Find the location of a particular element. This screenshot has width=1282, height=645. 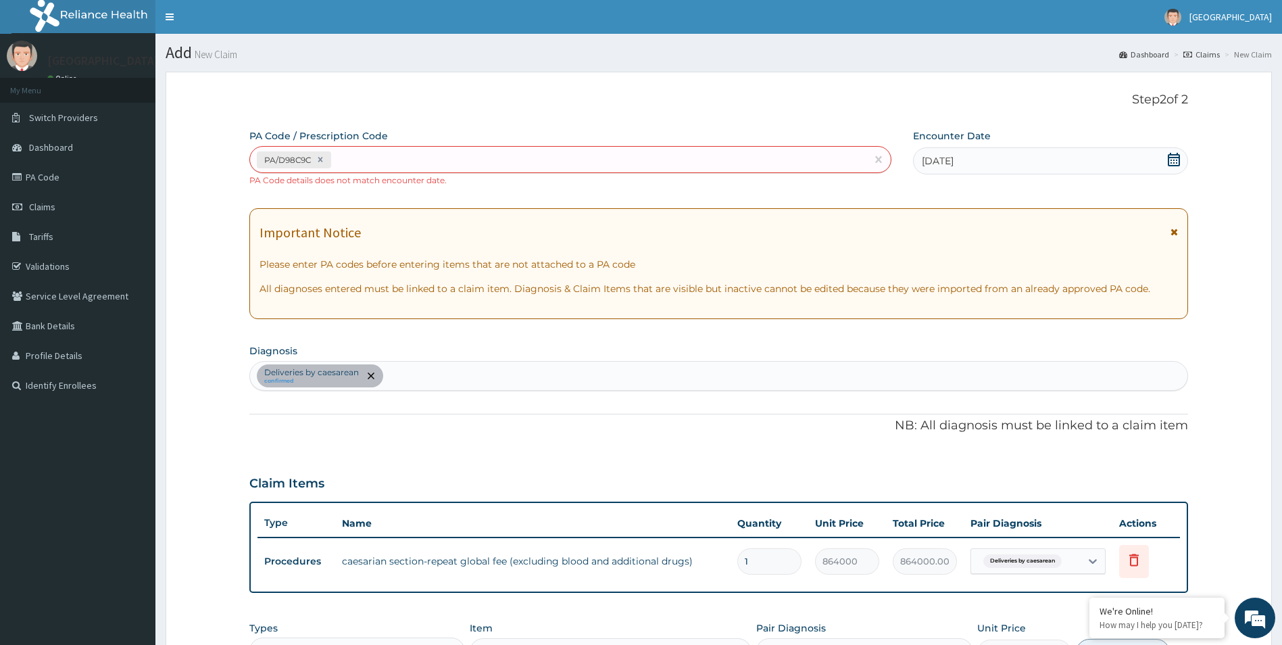

td: caesarian section-repeat global fee (excluding blood and additional drugs) is located at coordinates (533, 561).